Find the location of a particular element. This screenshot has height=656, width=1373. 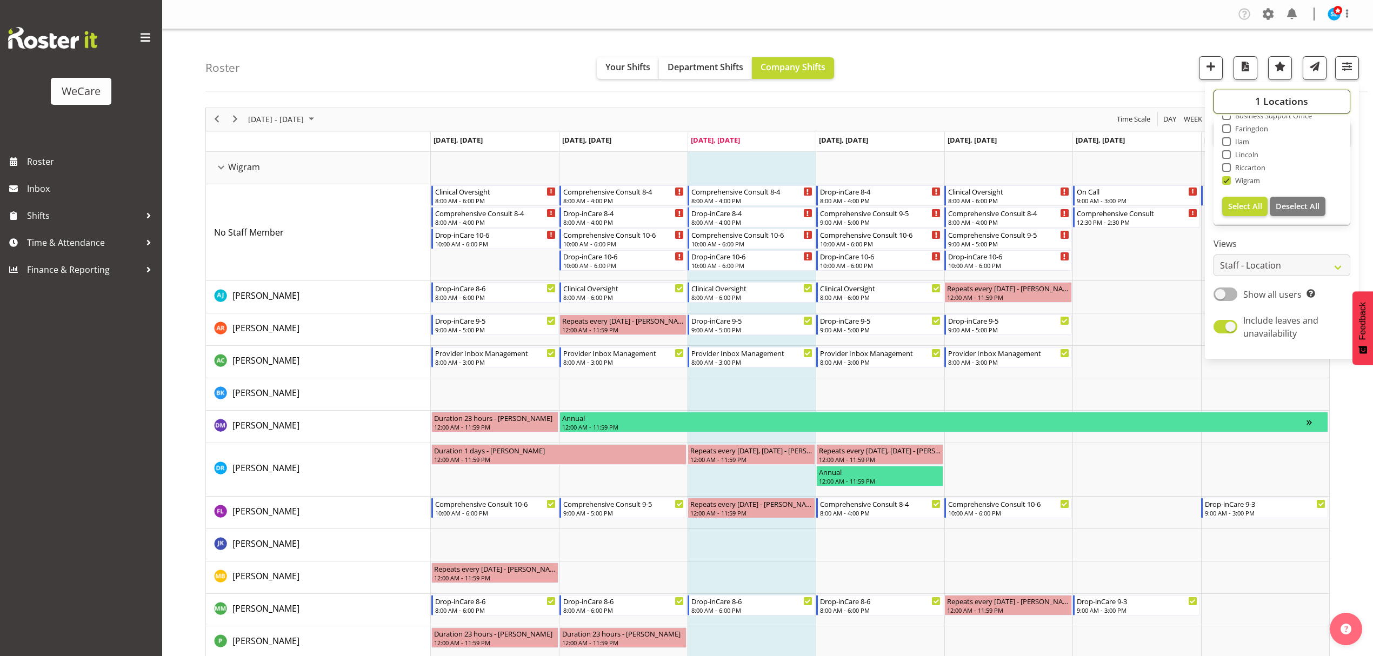

div: No Staff Member"s event - On Call Begin From Saturday, October 4, 2025 at 9:00:00 AM GMT+13:00 En... is located at coordinates (1136, 196).